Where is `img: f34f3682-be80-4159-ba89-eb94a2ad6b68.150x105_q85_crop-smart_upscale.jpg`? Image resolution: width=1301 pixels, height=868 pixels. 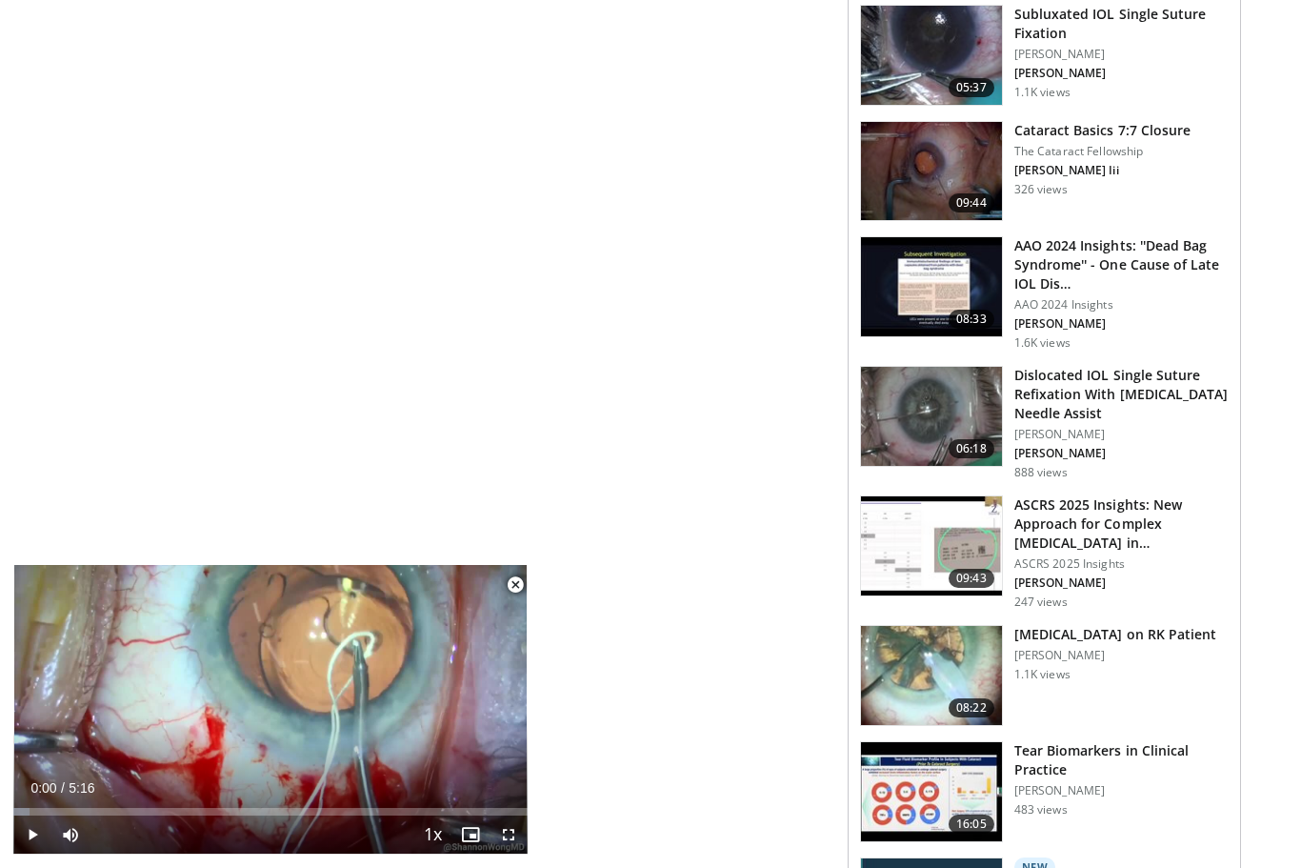 img: f34f3682-be80-4159-ba89-eb94a2ad6b68.150x105_q85_crop-smart_upscale.jpg is located at coordinates (932, 416).